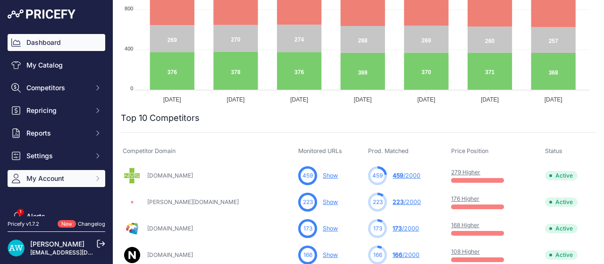  What do you see at coordinates (554, 151) in the screenshot?
I see `span: Status` at bounding box center [554, 151].